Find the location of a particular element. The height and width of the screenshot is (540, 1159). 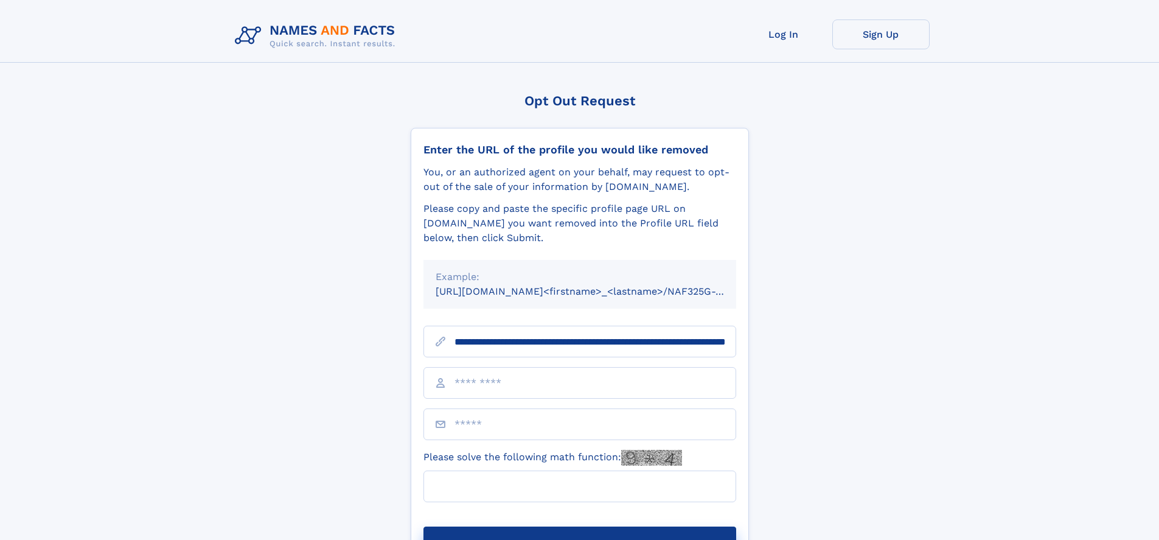

div: Enter the URL of the profile you would like removed is located at coordinates (580, 150).